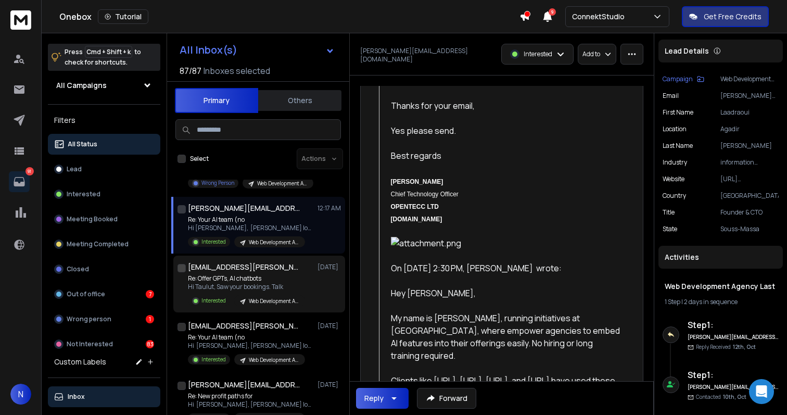 The height and width of the screenshot is (415, 787). I want to click on span: N, so click(21, 394).